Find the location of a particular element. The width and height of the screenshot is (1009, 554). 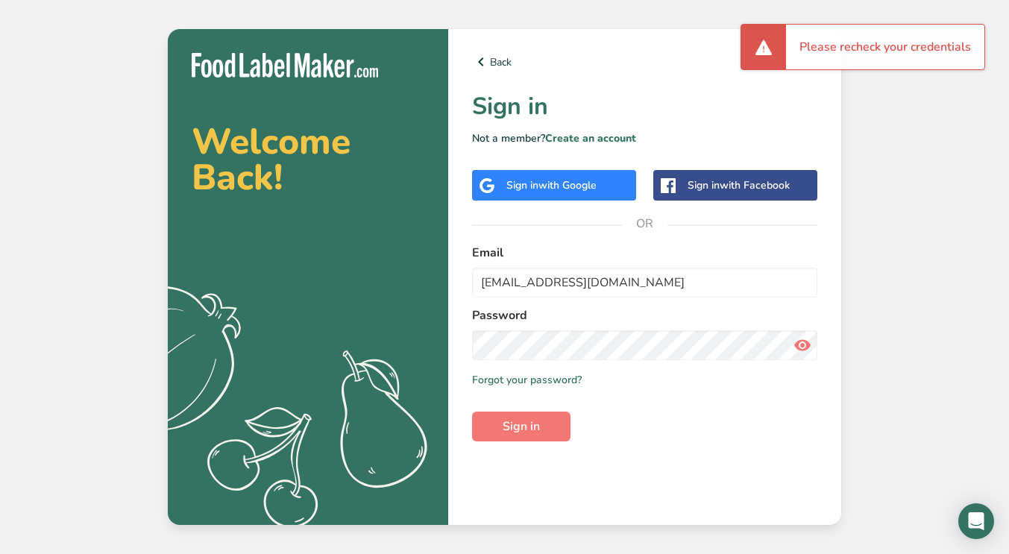

div: Open Intercom Messenger is located at coordinates (976, 521).